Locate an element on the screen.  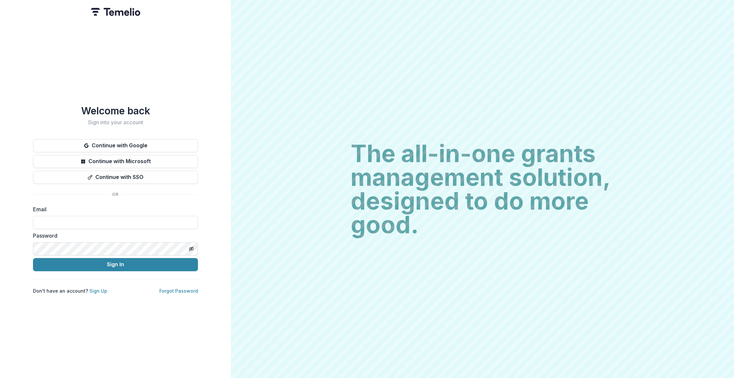
h1: Welcome back is located at coordinates (115, 111).